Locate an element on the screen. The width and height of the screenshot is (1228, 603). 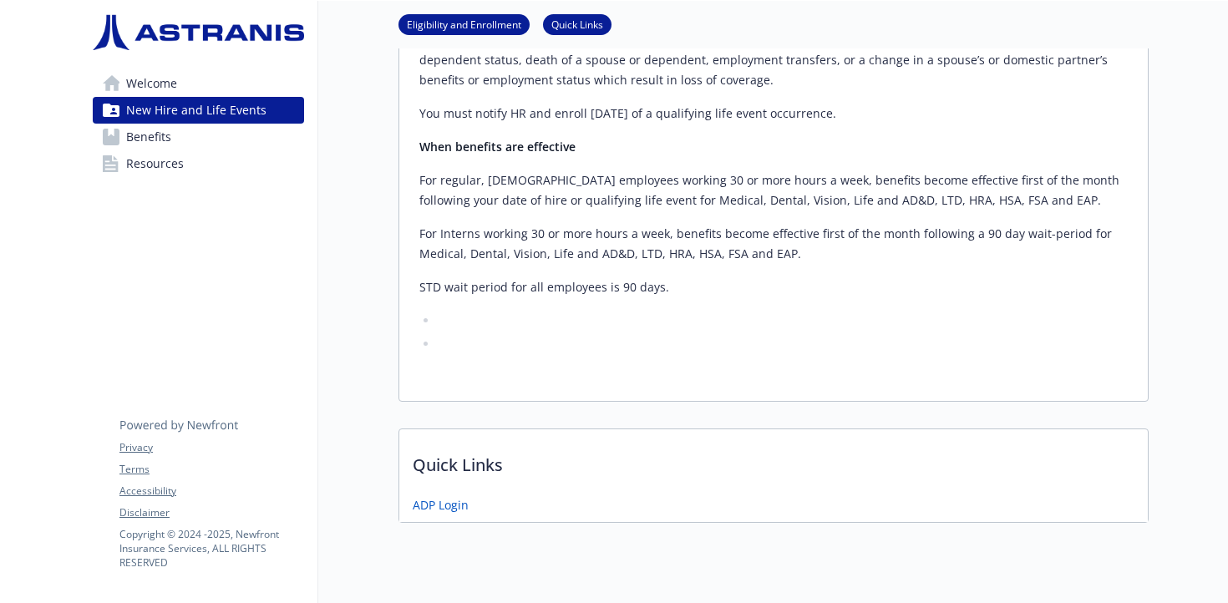
span: Welcome is located at coordinates (151, 84).